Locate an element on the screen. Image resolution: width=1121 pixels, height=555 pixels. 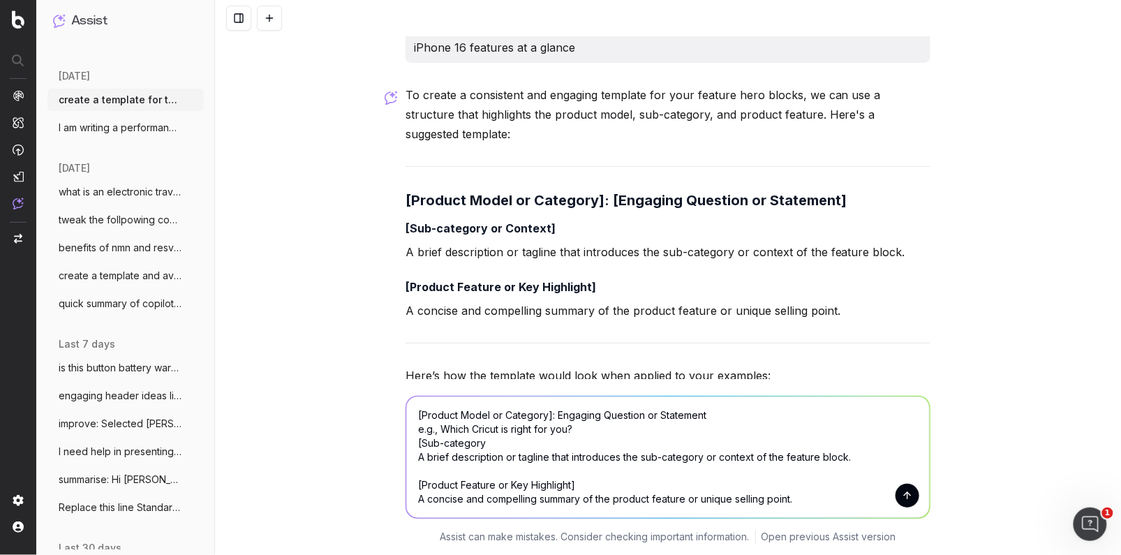
img: Activation is located at coordinates (18, 149).